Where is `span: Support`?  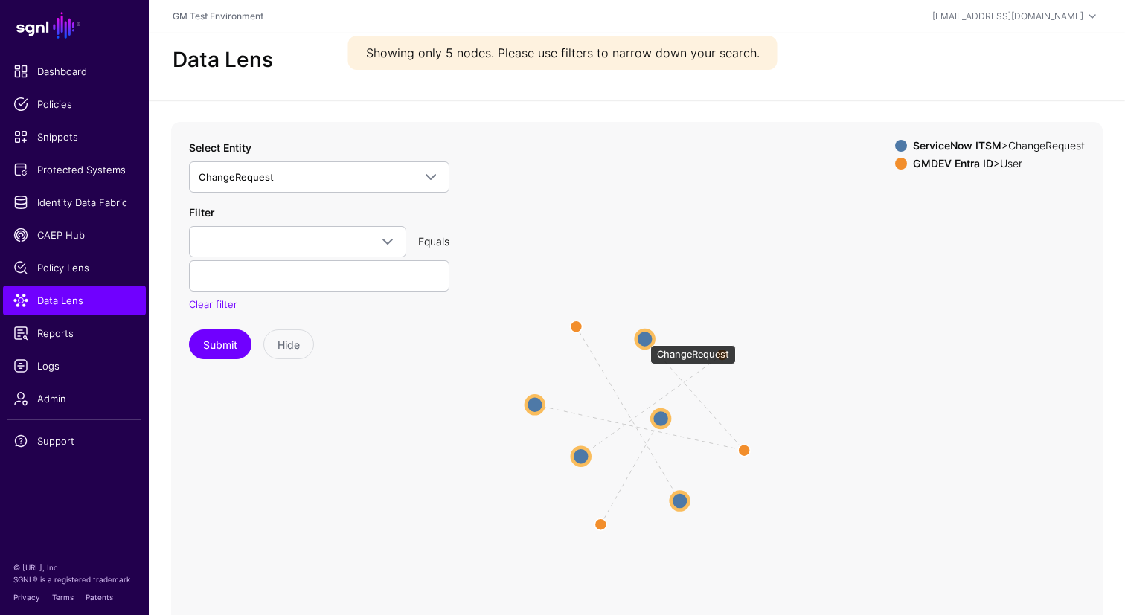 span: Support is located at coordinates (74, 441).